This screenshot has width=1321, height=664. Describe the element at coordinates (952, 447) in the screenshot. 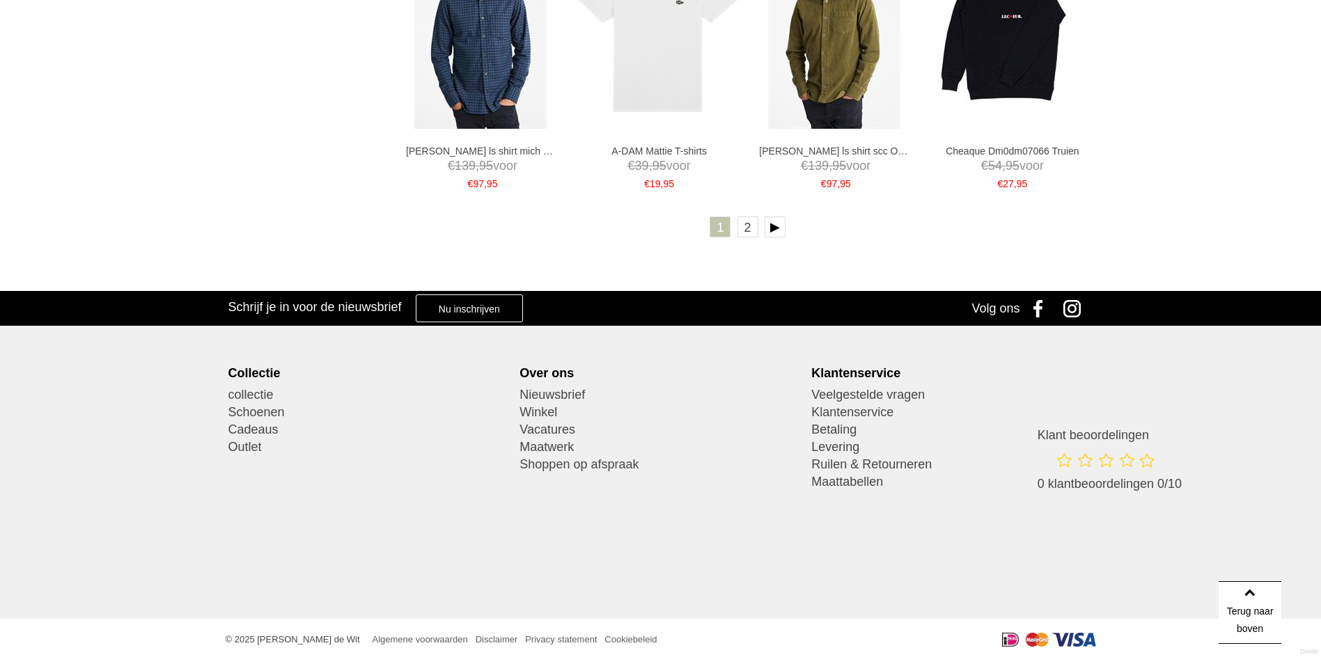

I see `a: Levering` at that location.